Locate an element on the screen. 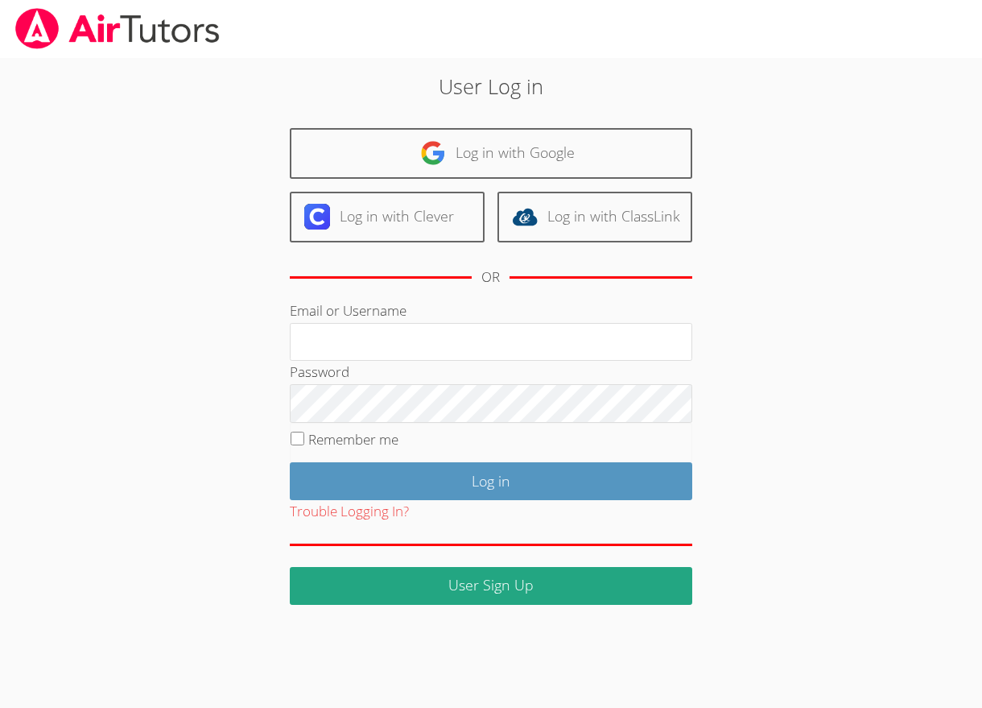  a: Log in with Clever is located at coordinates (387, 217).